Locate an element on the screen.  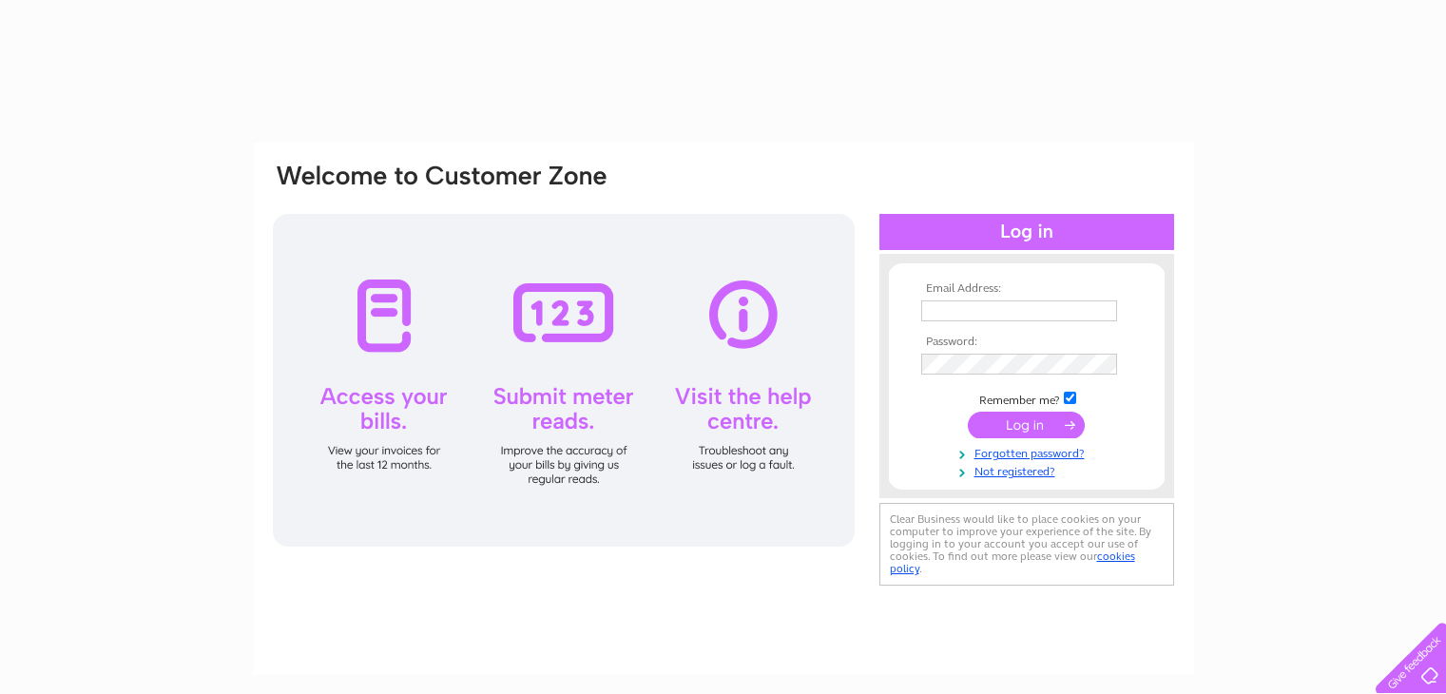
div: Clear Business would like to place cookies on your computer to improve your experience of the sit... is located at coordinates (1027, 544).